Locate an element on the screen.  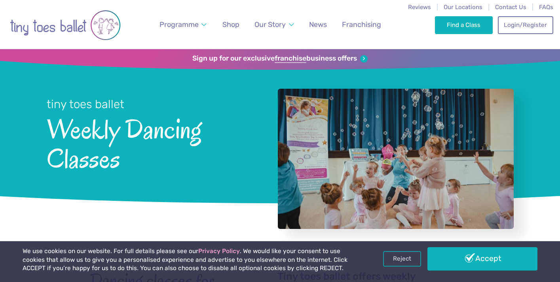
span: Contact Us is located at coordinates (510, 7).